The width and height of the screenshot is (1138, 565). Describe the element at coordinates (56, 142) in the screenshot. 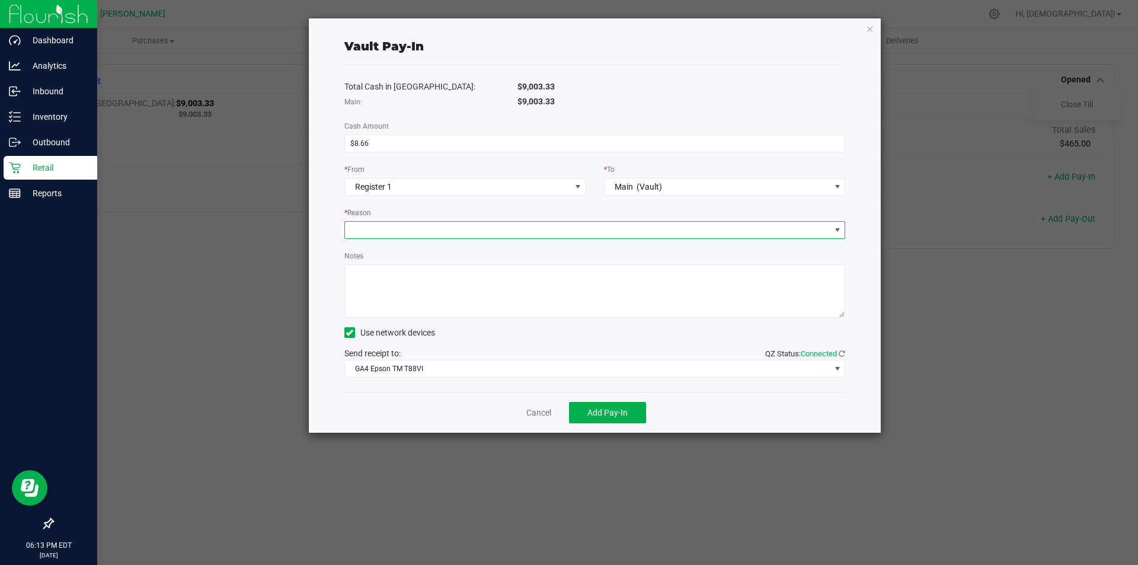

I see `p: Outbound` at that location.